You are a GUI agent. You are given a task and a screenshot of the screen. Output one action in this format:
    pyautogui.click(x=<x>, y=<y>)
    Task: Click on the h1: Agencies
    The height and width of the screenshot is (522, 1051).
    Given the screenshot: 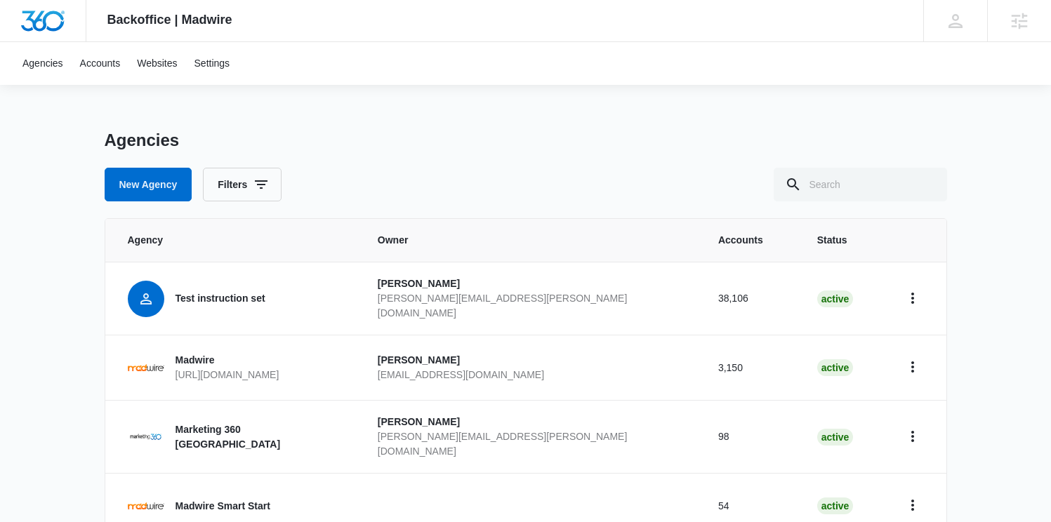 What is the action you would take?
    pyautogui.click(x=142, y=140)
    